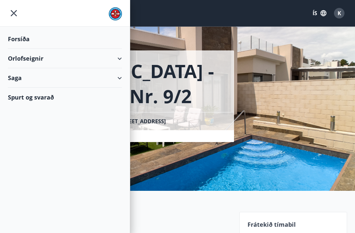 This screenshot has height=233, width=355. Describe the element at coordinates (65, 58) in the screenshot. I see `div: Orlofseignir` at that location.